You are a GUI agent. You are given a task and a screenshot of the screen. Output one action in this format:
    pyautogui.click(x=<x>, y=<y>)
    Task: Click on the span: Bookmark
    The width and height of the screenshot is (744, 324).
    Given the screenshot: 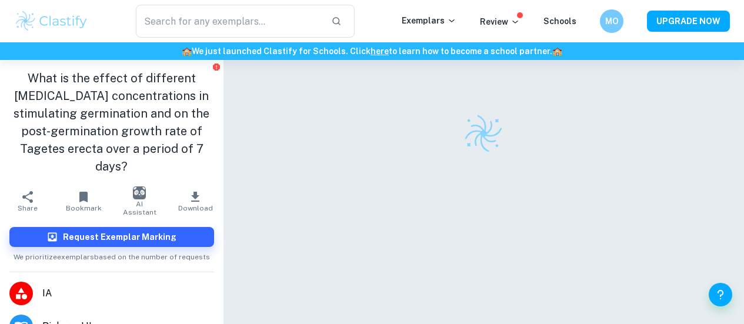 What is the action you would take?
    pyautogui.click(x=84, y=208)
    